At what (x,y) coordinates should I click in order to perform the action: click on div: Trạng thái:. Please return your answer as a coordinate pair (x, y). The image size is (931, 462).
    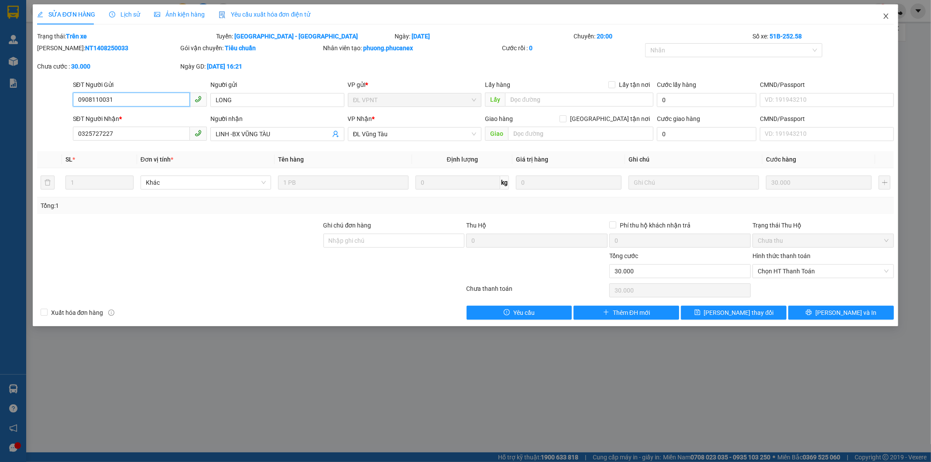
    Looking at the image, I should click on (126, 36).